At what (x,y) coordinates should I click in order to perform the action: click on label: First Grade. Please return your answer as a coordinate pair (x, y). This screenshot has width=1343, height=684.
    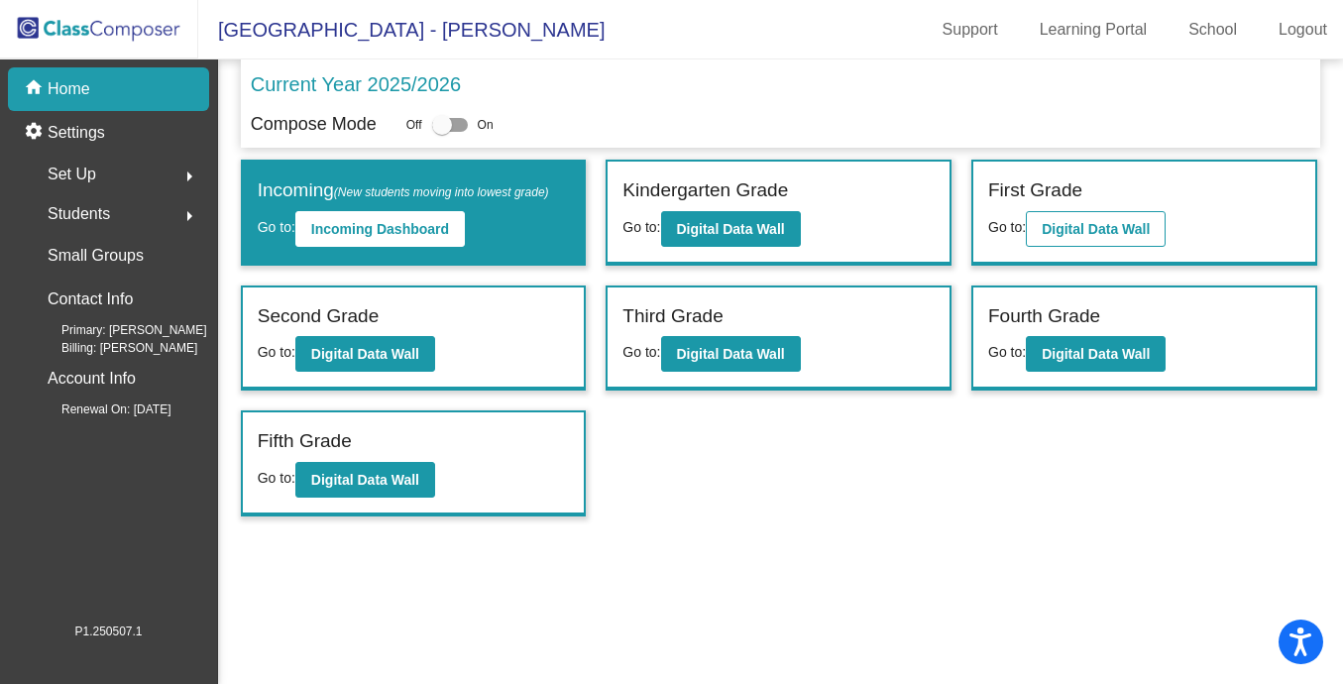
    Looking at the image, I should click on (1035, 190).